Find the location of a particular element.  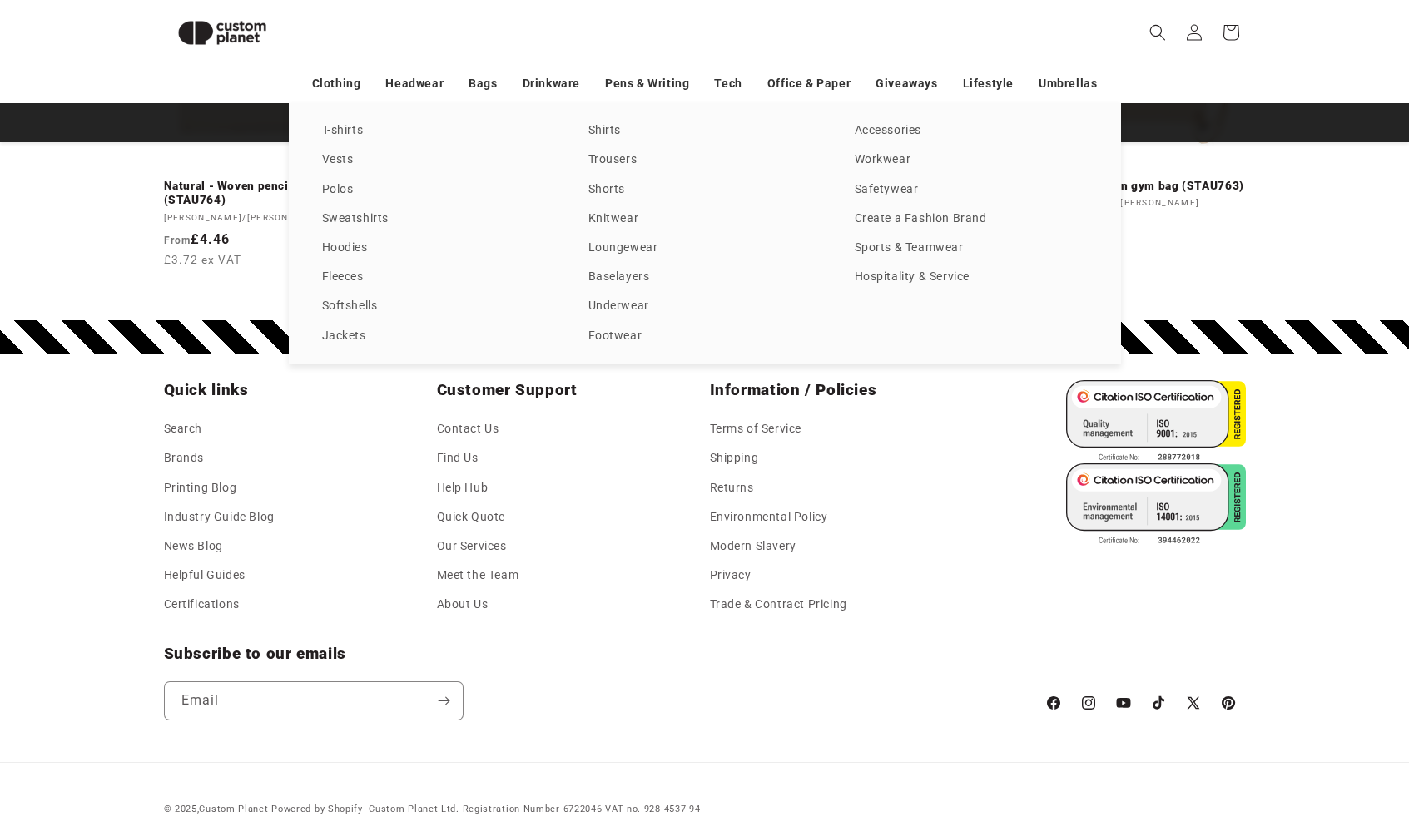

a: Lifestyle is located at coordinates (988, 83).